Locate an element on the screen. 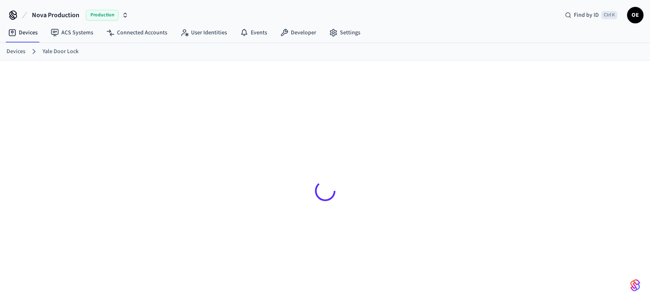 The height and width of the screenshot is (300, 650). a: Settings is located at coordinates (345, 33).